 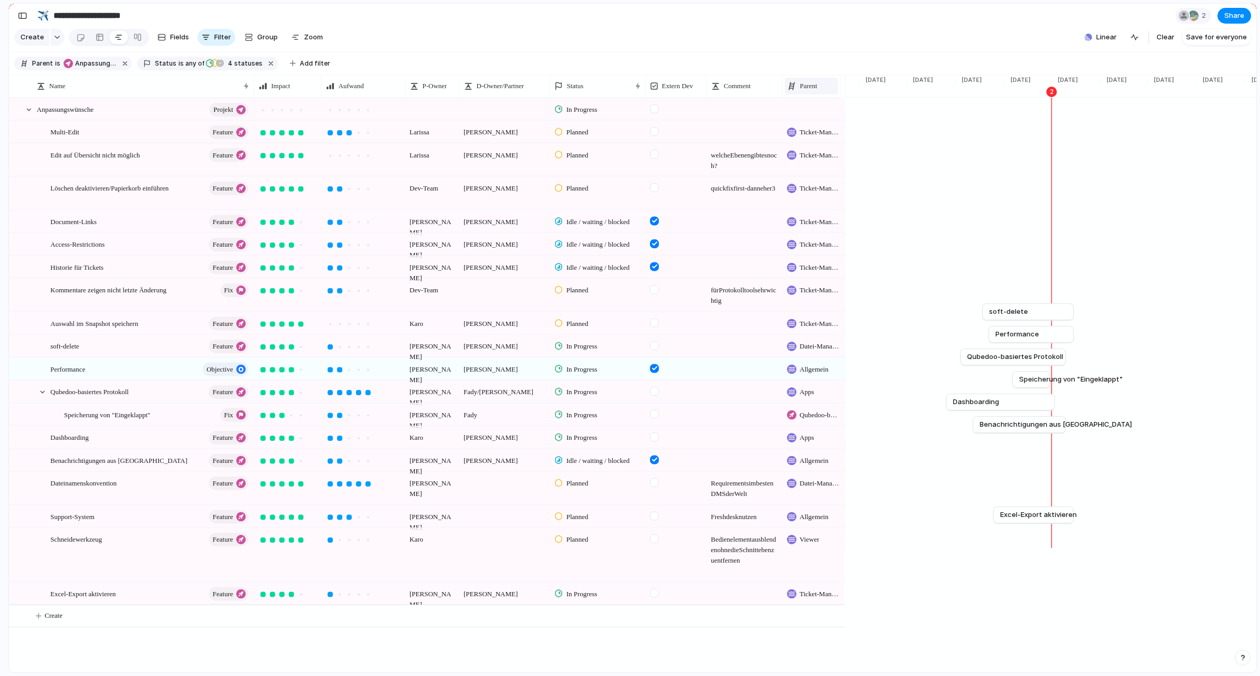 I want to click on button: Filter, so click(x=216, y=37).